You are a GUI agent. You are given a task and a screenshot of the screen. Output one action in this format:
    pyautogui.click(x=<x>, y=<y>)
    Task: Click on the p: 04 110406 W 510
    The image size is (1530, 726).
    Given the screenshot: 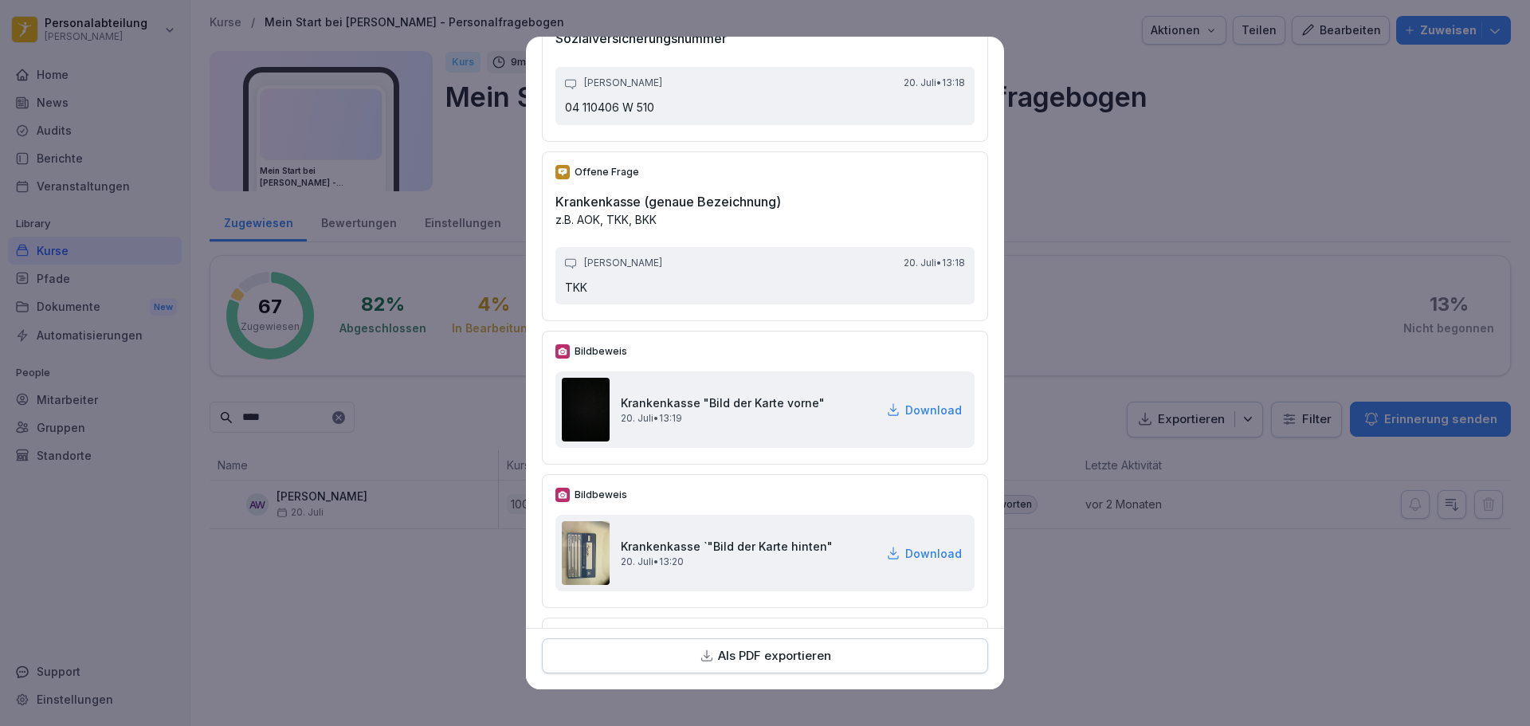 What is the action you would take?
    pyautogui.click(x=765, y=108)
    